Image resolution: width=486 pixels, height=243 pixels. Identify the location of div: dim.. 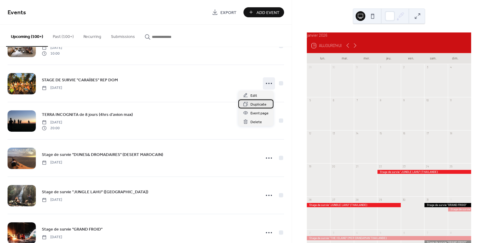
(455, 59).